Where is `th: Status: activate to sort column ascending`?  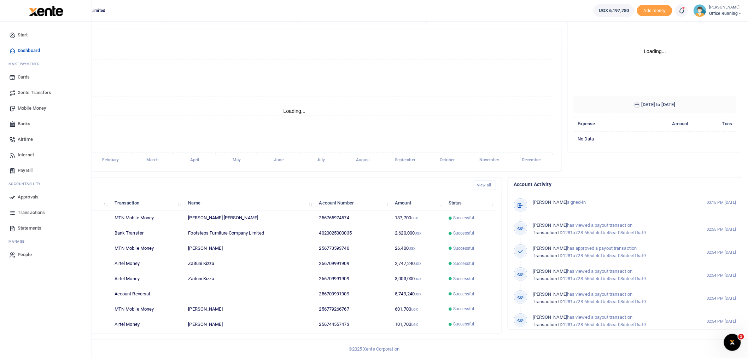 th: Status: activate to sort column ascending is located at coordinates (470, 203).